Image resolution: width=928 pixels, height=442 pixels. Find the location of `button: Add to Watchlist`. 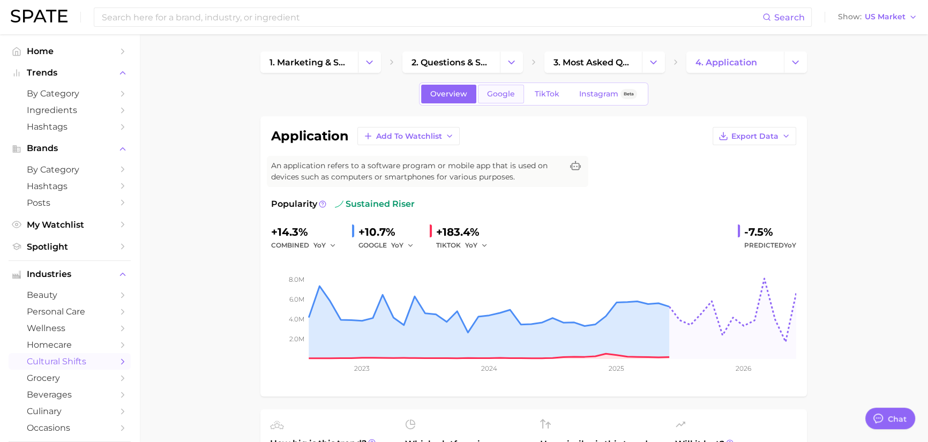

button: Add to Watchlist is located at coordinates (408, 136).